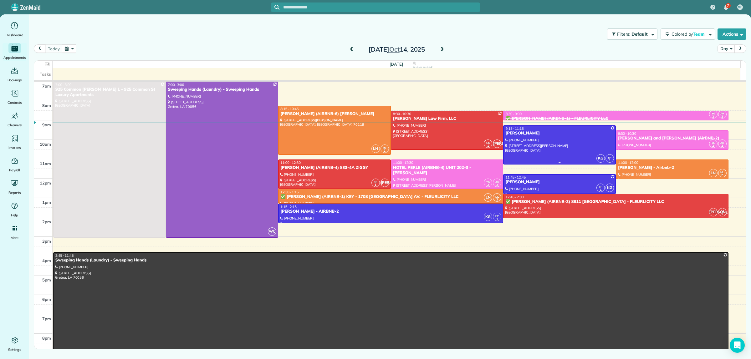 Image resolution: width=751 pixels, height=359 pixels. I want to click on button: Actions, so click(732, 34).